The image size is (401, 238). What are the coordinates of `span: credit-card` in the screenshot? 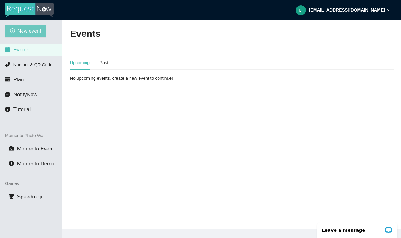 It's located at (7, 79).